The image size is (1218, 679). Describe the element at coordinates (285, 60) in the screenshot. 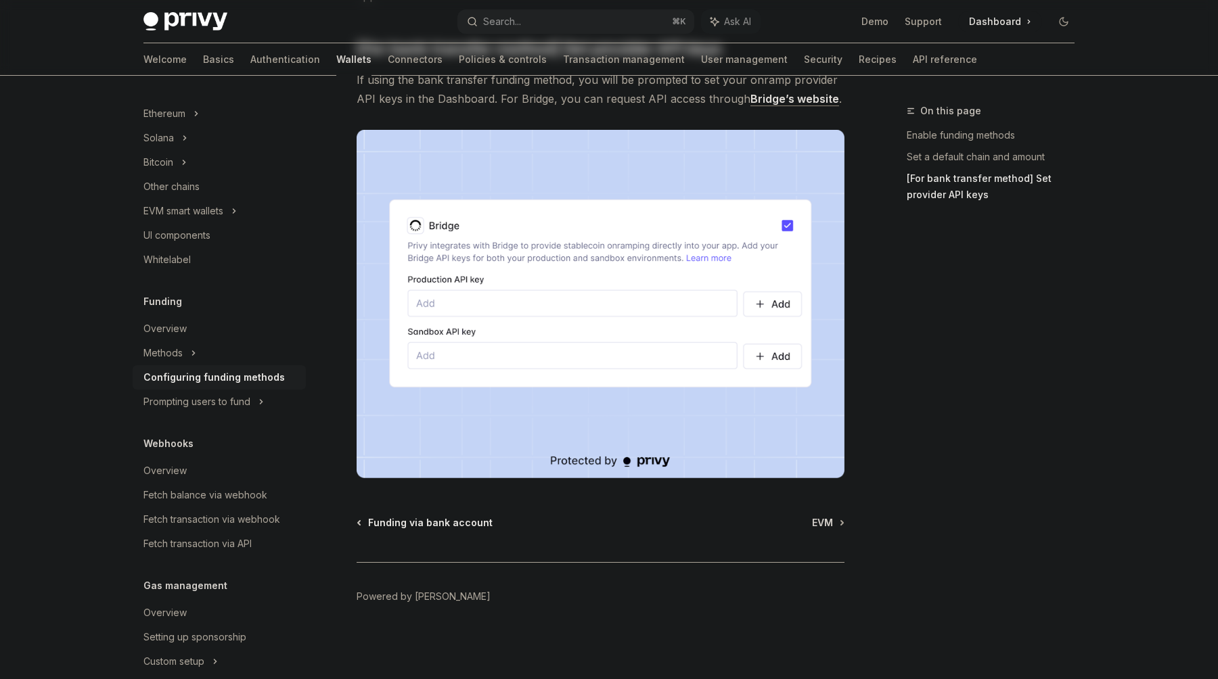

I see `a: Authentication` at that location.